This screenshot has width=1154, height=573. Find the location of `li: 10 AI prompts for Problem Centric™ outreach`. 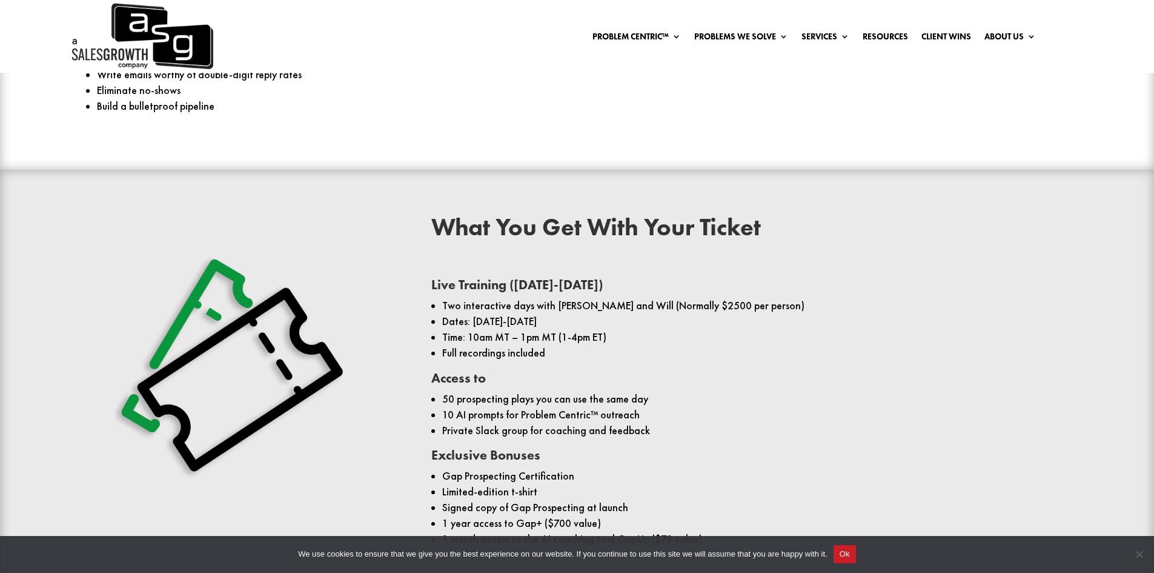

li: 10 AI prompts for Problem Centric™ outreach is located at coordinates (755, 414).